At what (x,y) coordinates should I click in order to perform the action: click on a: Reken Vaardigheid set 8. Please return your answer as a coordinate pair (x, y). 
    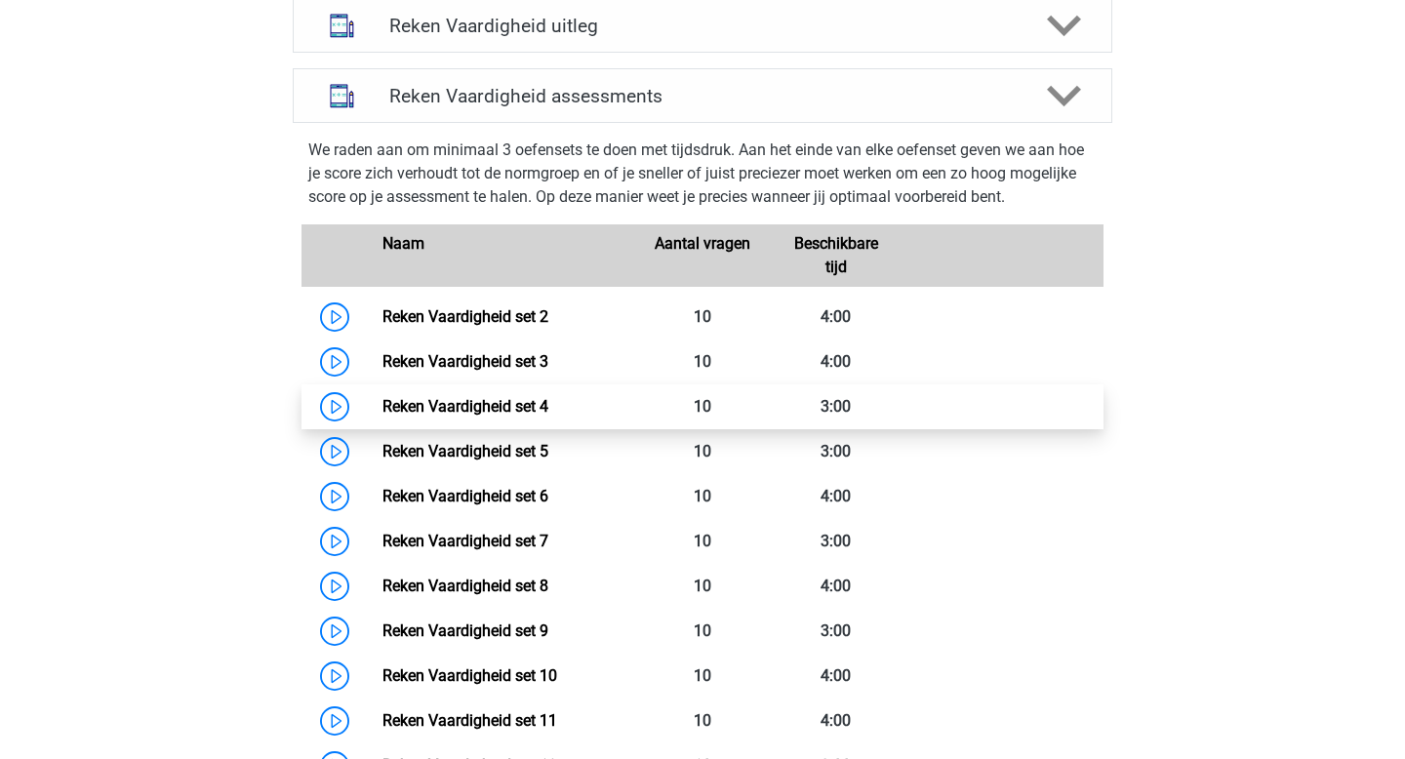
    Looking at the image, I should click on (465, 586).